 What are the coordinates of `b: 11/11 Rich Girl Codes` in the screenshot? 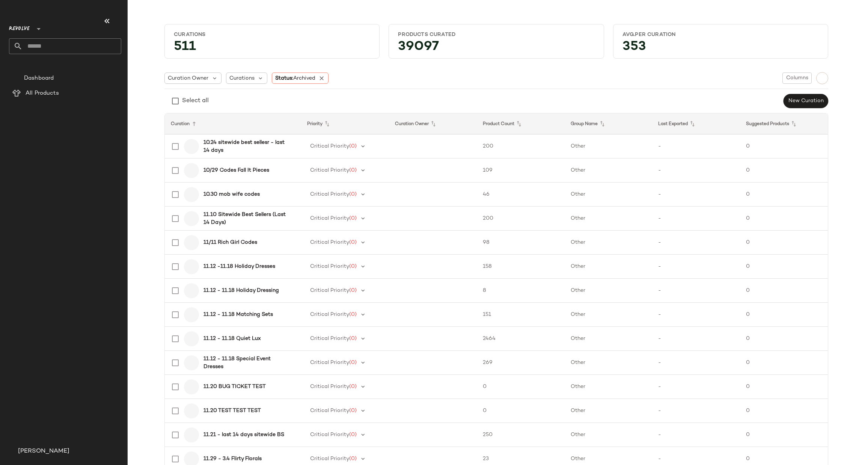 It's located at (230, 242).